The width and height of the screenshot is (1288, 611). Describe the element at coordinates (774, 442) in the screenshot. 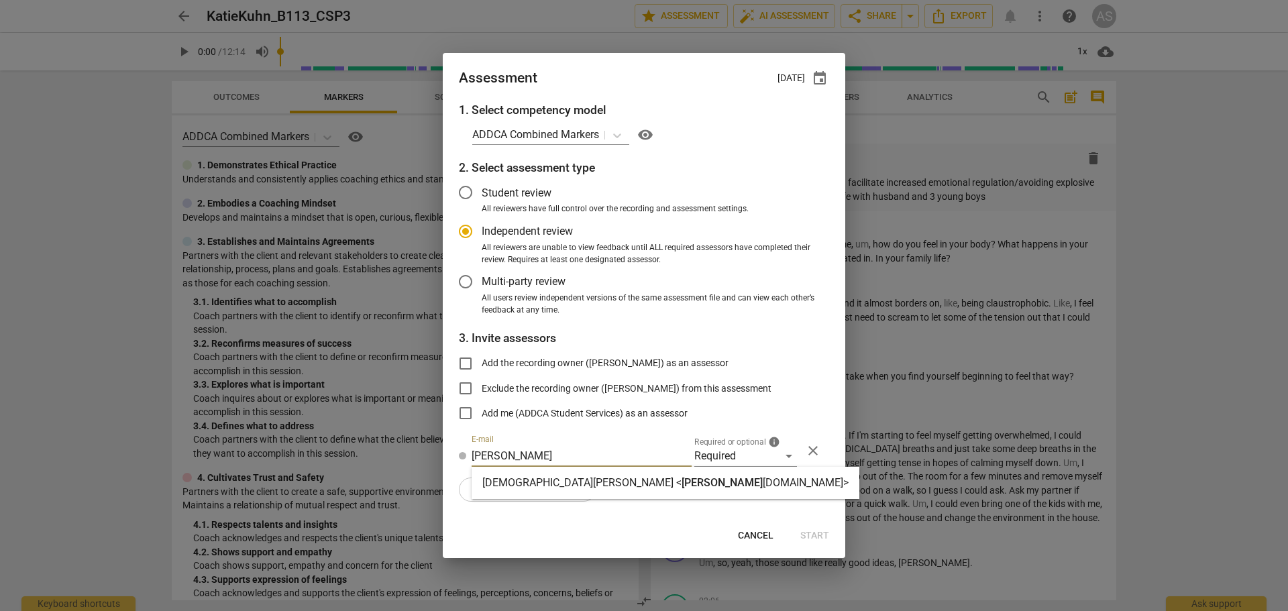

I see `span: info` at that location.